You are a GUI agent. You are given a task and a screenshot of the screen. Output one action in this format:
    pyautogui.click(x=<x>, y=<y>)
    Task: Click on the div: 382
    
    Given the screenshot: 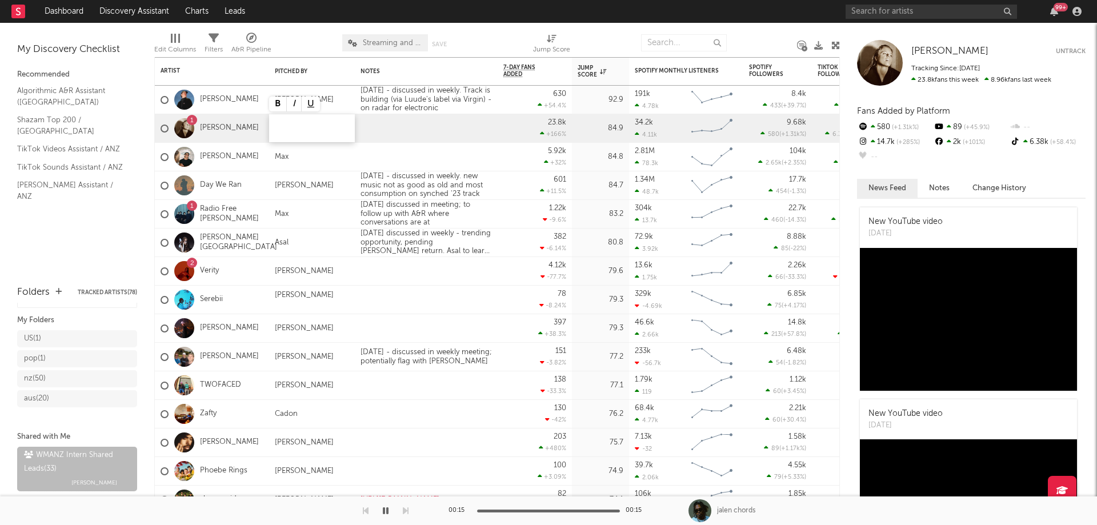 What is the action you would take?
    pyautogui.click(x=560, y=237)
    